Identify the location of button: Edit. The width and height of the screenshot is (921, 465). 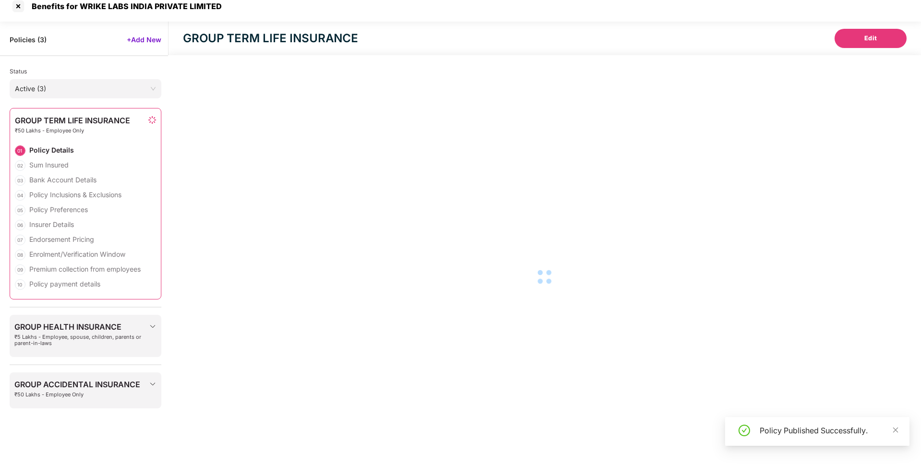
(870, 38).